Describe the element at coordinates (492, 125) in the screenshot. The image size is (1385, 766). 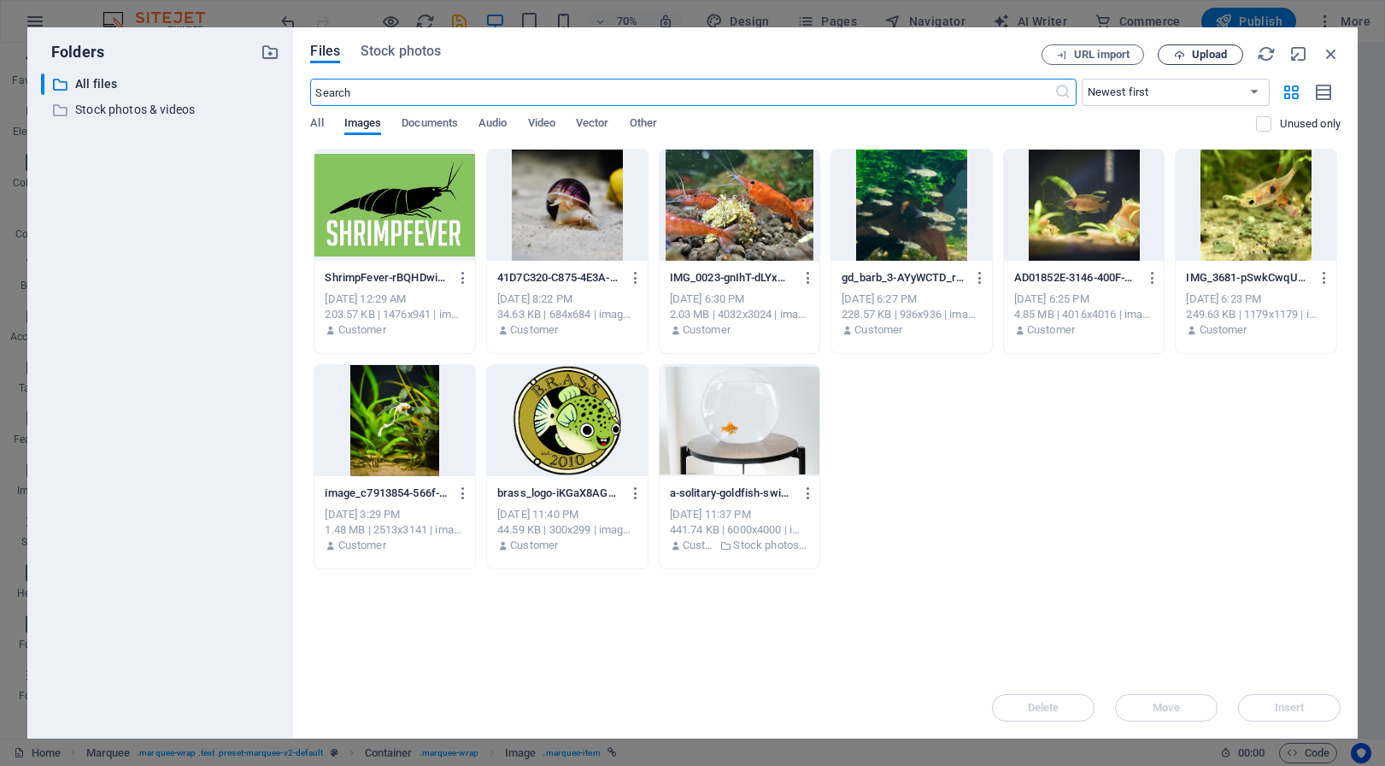
I see `span: Audio` at that location.